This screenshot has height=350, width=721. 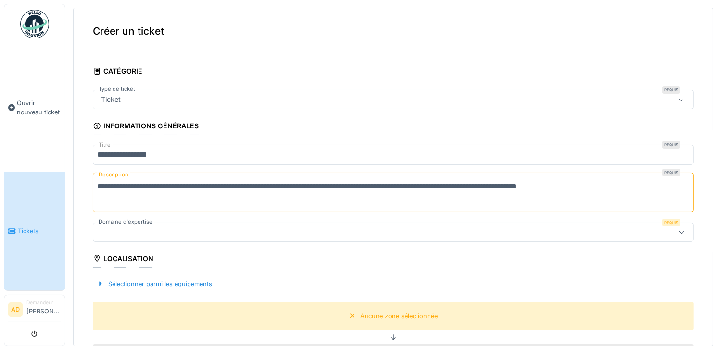 I want to click on div: Demandeur, so click(x=44, y=303).